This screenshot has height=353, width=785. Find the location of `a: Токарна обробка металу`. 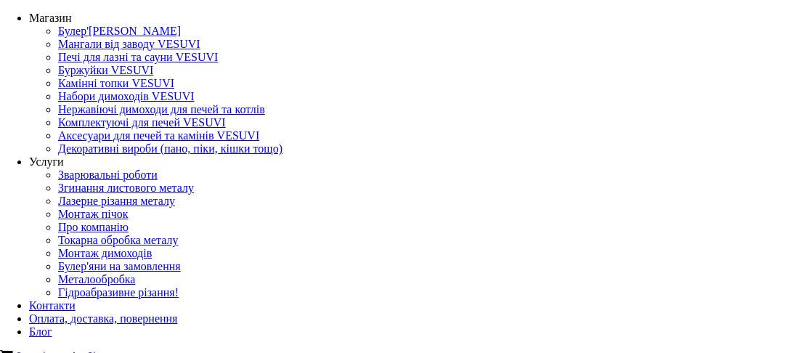

a: Токарна обробка металу is located at coordinates (118, 240).